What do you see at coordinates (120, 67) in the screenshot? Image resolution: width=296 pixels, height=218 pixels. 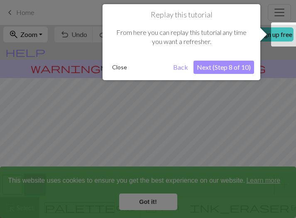 I see `button: Close` at bounding box center [120, 67].